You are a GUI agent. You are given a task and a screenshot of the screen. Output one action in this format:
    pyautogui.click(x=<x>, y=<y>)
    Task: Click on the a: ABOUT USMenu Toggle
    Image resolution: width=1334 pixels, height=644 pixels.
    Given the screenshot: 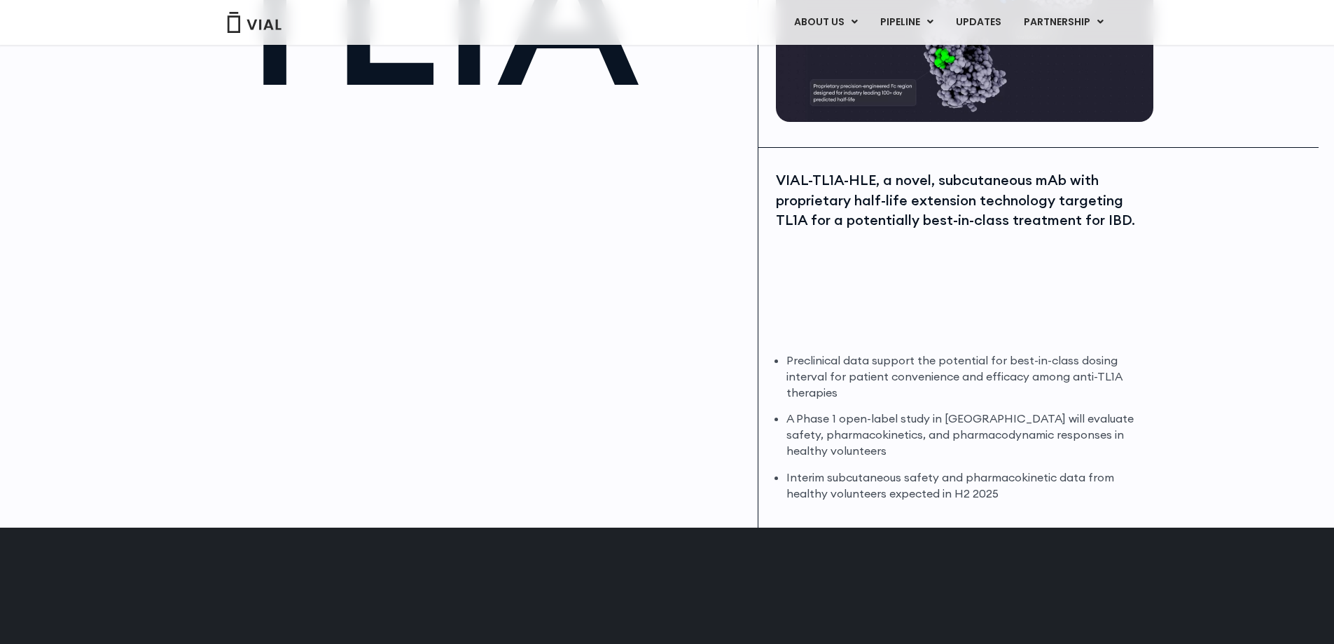 What is the action you would take?
    pyautogui.click(x=826, y=22)
    